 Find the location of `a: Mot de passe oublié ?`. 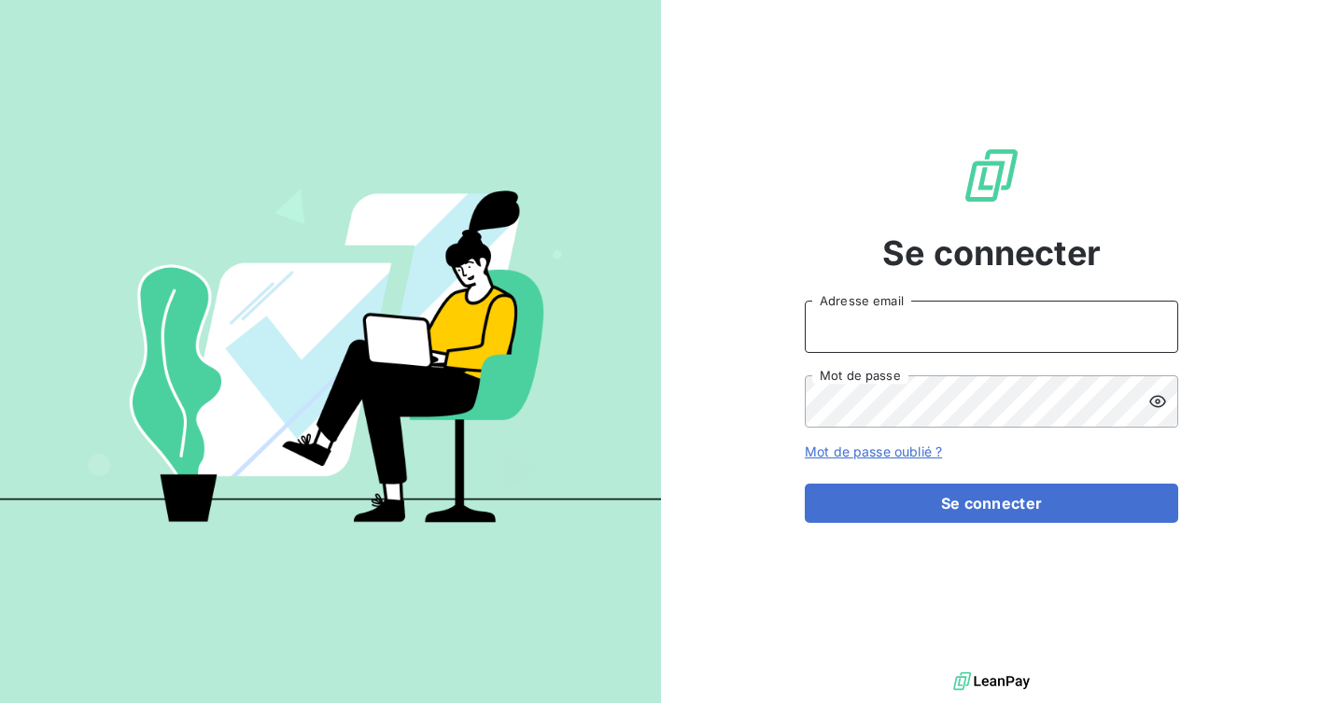

a: Mot de passe oublié ? is located at coordinates (873, 451).